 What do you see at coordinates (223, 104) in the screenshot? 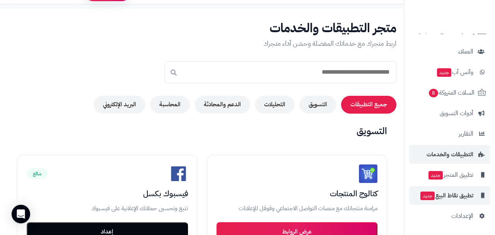
I see `button: الدعم والمحادثة` at bounding box center [223, 104].